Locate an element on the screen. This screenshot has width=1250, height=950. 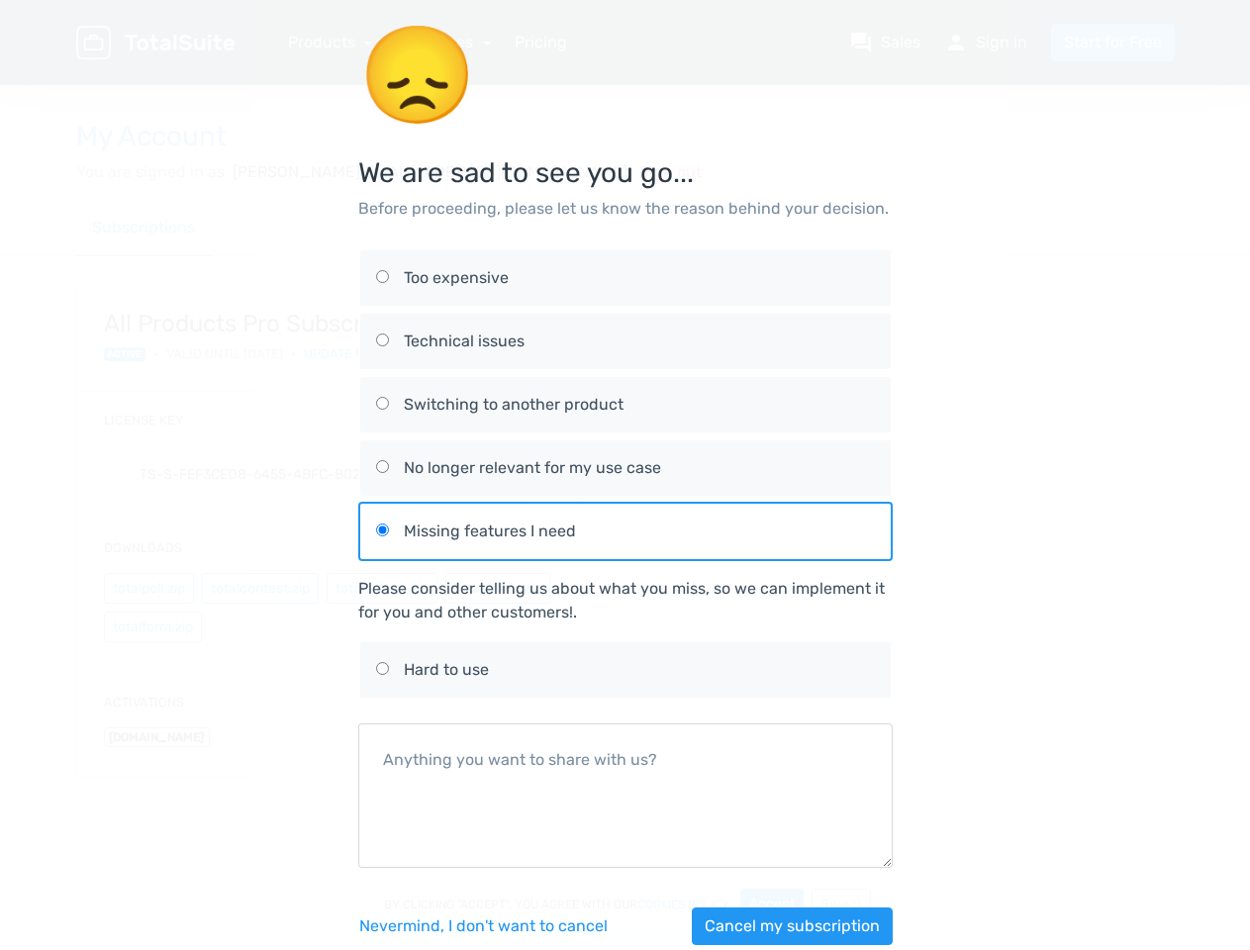
p: Before proceeding, please let us know the reason behind your decision. is located at coordinates (626, 209).